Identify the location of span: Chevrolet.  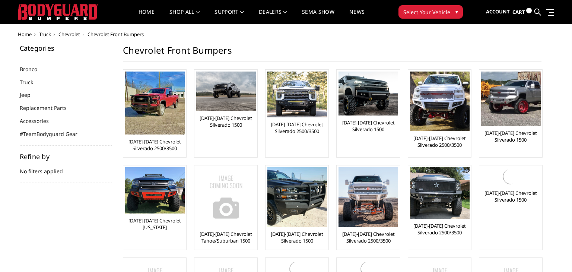
(69, 34).